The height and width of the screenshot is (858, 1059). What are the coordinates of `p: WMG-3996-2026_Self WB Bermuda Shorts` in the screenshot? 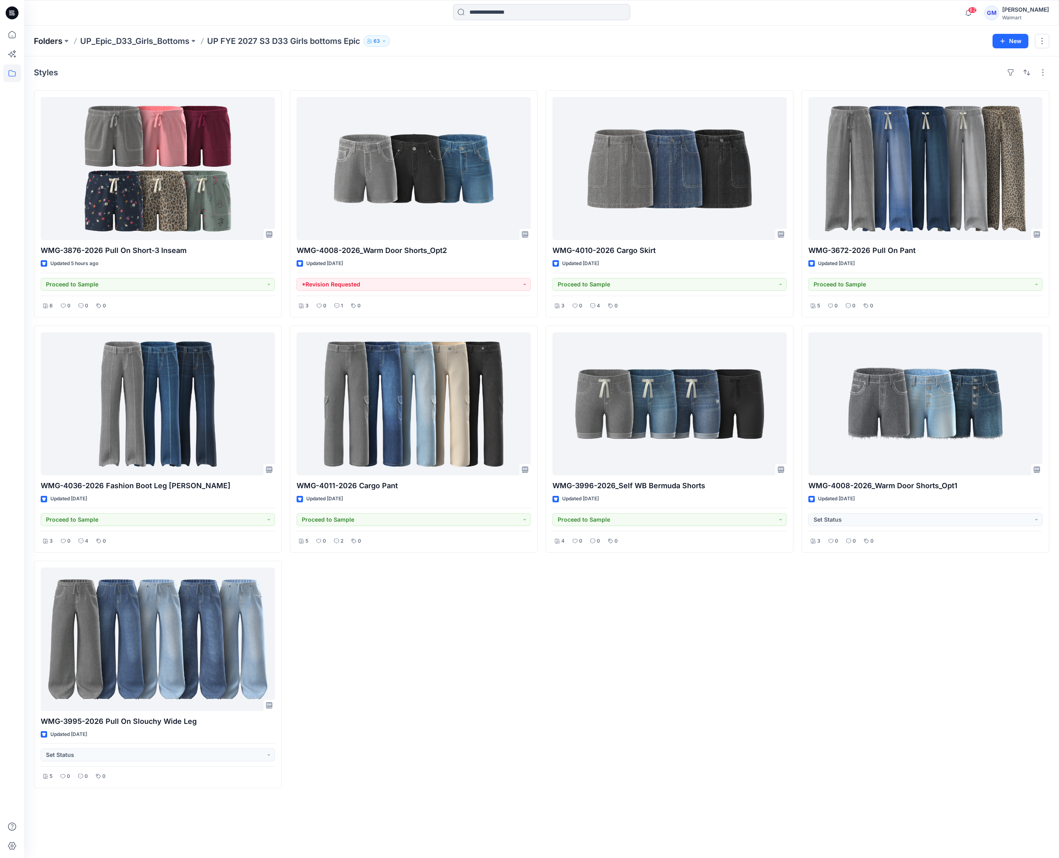 It's located at (669, 486).